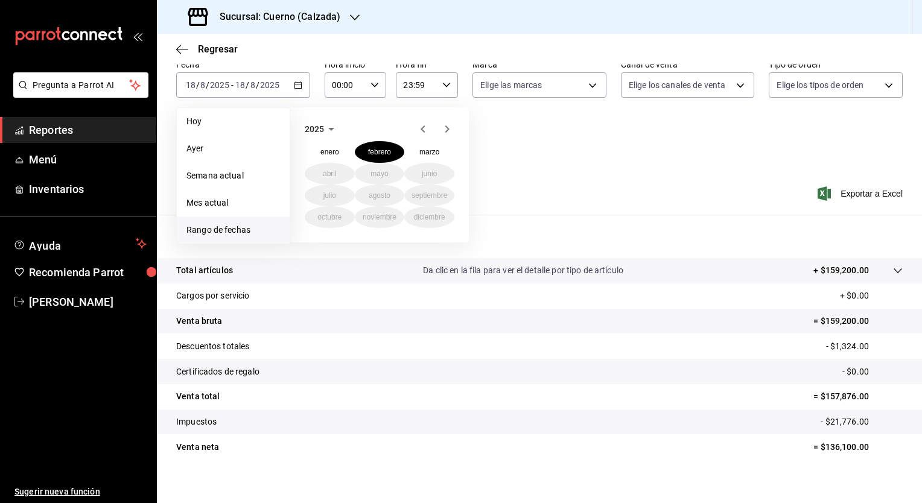  I want to click on label: Hora fin, so click(426, 65).